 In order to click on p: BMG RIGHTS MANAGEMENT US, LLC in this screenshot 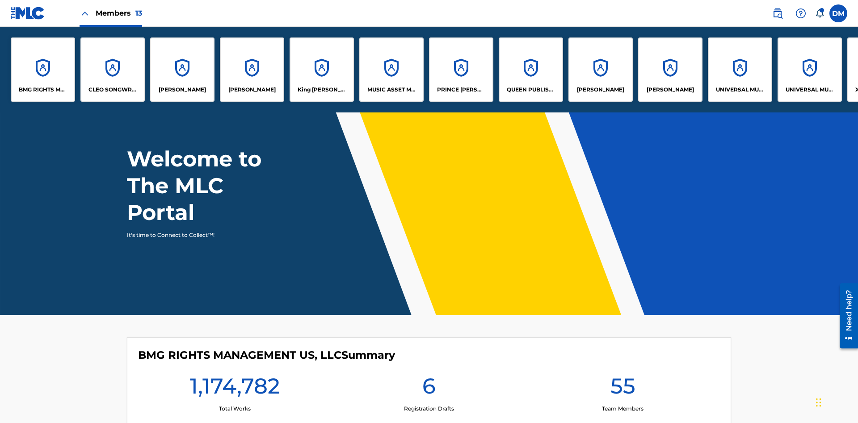, I will do `click(43, 90)`.